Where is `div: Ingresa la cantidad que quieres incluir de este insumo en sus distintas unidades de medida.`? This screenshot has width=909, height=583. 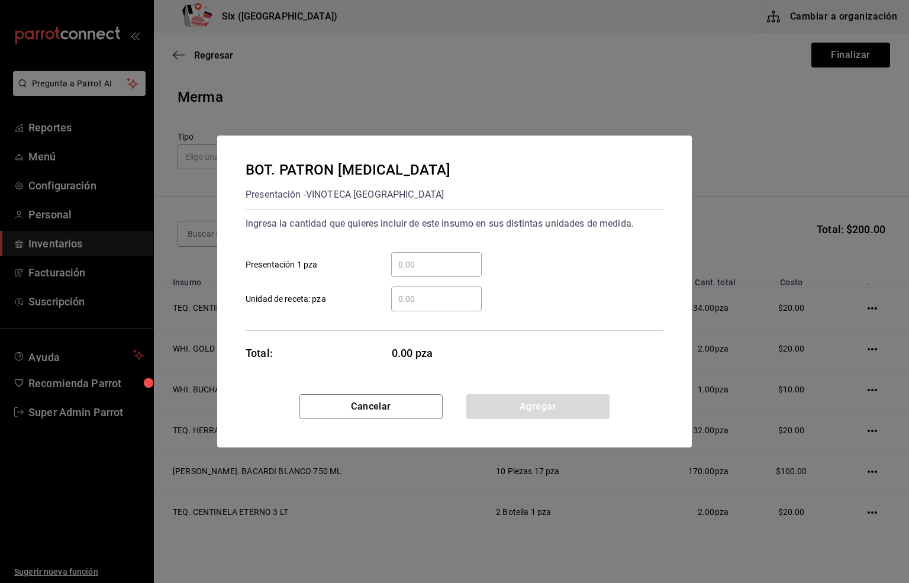
div: Ingresa la cantidad que quieres incluir de este insumo en sus distintas unidades de medida. is located at coordinates (455, 224).